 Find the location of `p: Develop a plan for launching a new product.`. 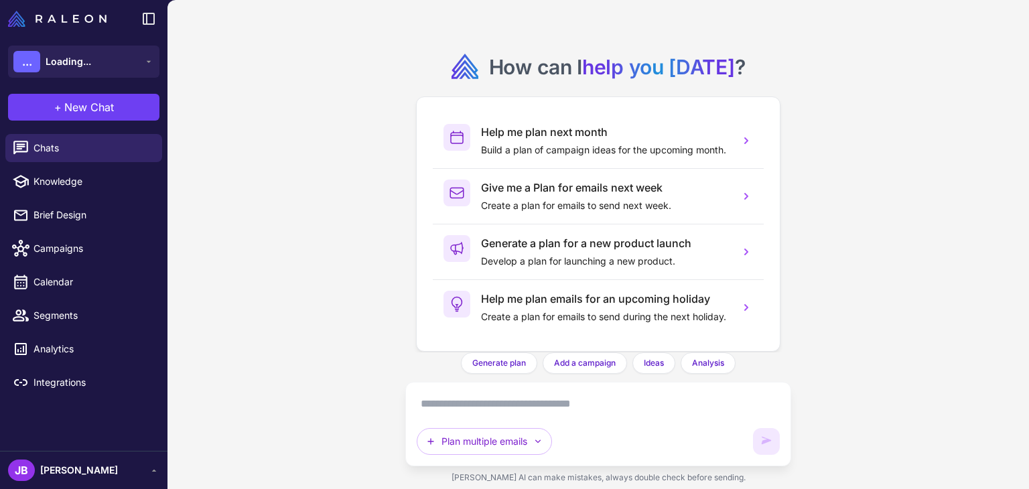

p: Develop a plan for launching a new product. is located at coordinates (605, 261).